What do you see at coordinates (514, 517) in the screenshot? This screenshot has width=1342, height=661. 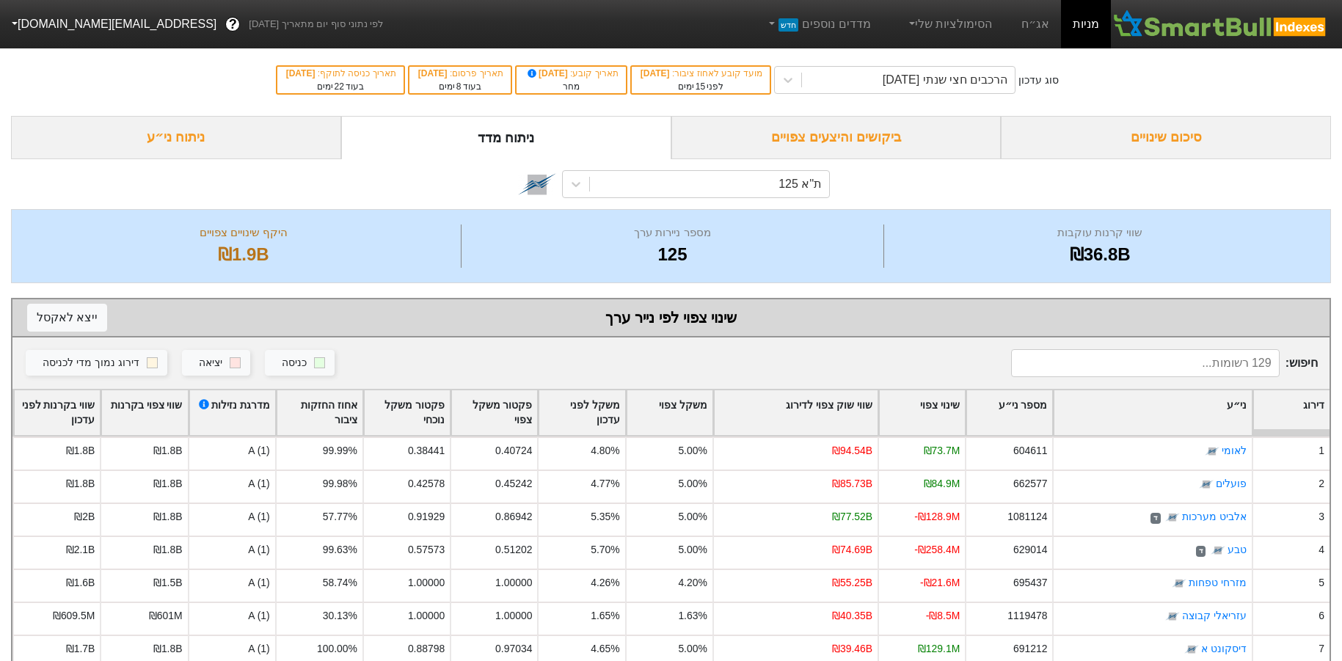 I see `div: 0.86942` at bounding box center [514, 517].